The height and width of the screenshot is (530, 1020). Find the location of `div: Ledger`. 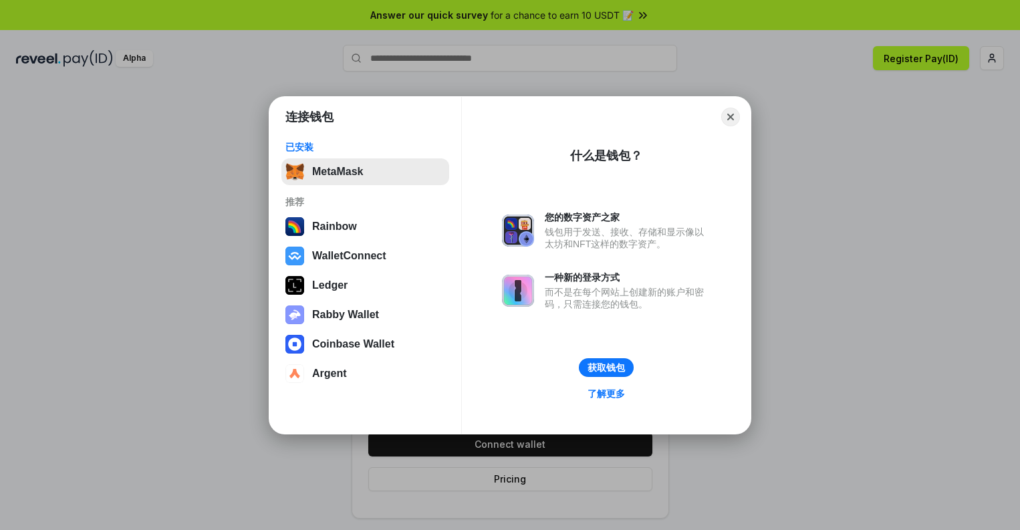

div: Ledger is located at coordinates (329, 285).